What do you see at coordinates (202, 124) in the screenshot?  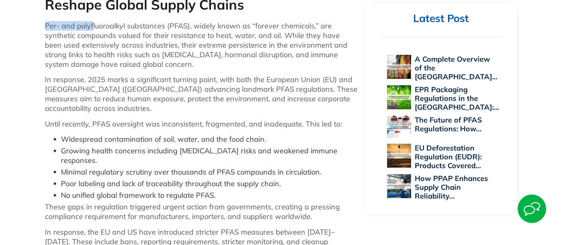 I see `p: Until recently, PFAS oversight was inconsistent, fragmented, and inadequate. This led to:` at bounding box center [202, 124].